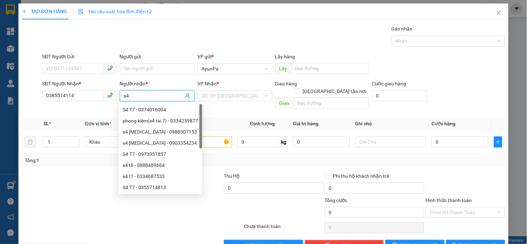 This screenshot has width=527, height=244. I want to click on span: Định lượng, so click(262, 124).